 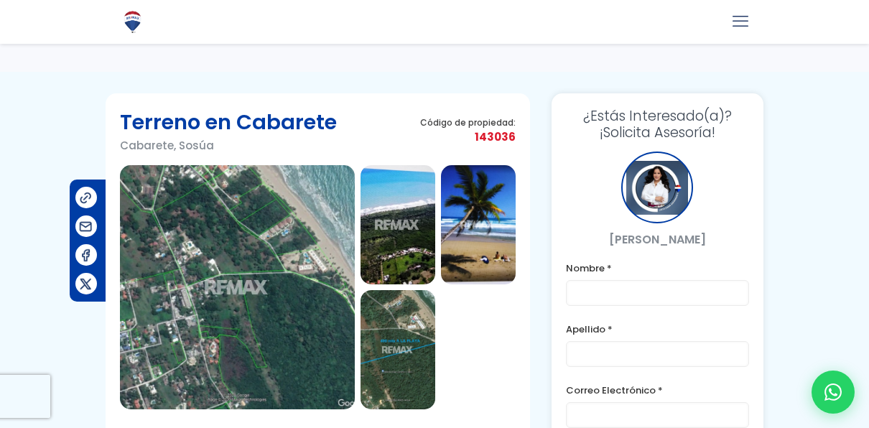 I want to click on p: Cabarete, Sosúa, so click(x=228, y=145).